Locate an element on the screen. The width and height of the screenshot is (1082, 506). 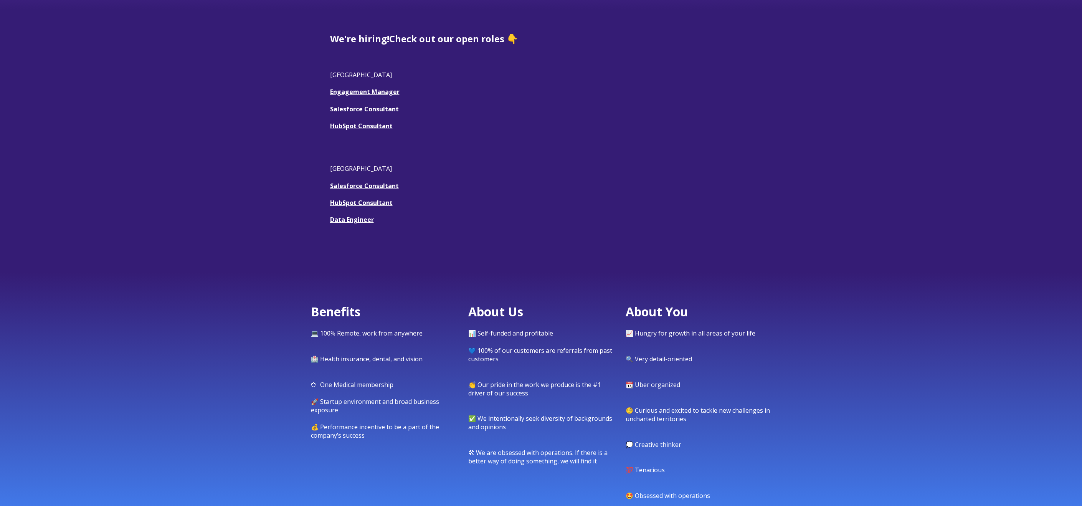
span: We're hiring! is located at coordinates (360, 38).